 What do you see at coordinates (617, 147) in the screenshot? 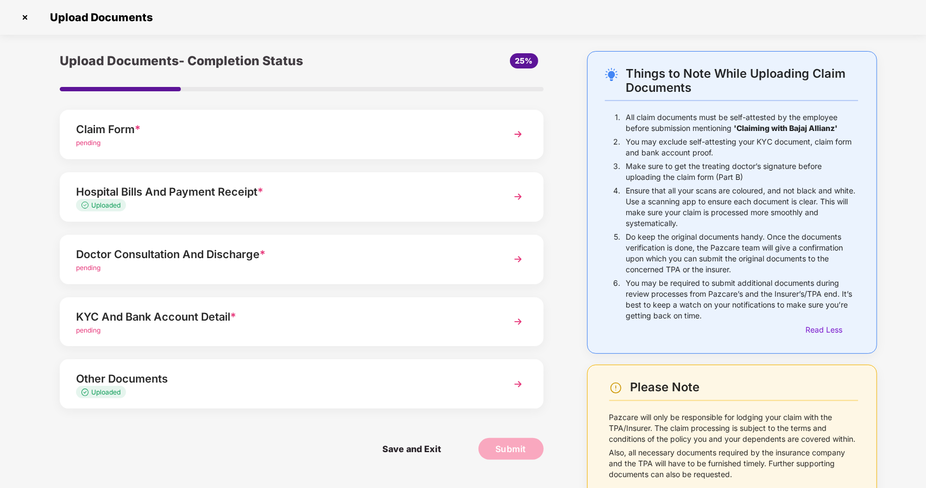
I see `p: 2.` at bounding box center [617, 147].